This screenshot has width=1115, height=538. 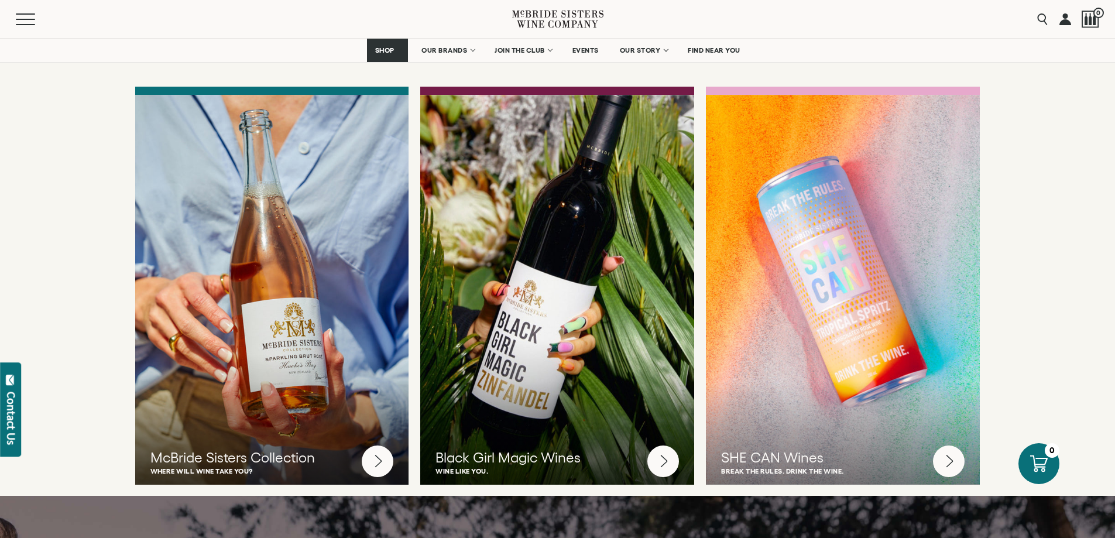 What do you see at coordinates (843, 458) in the screenshot?
I see `h3: SHE CAN Wines` at bounding box center [843, 458].